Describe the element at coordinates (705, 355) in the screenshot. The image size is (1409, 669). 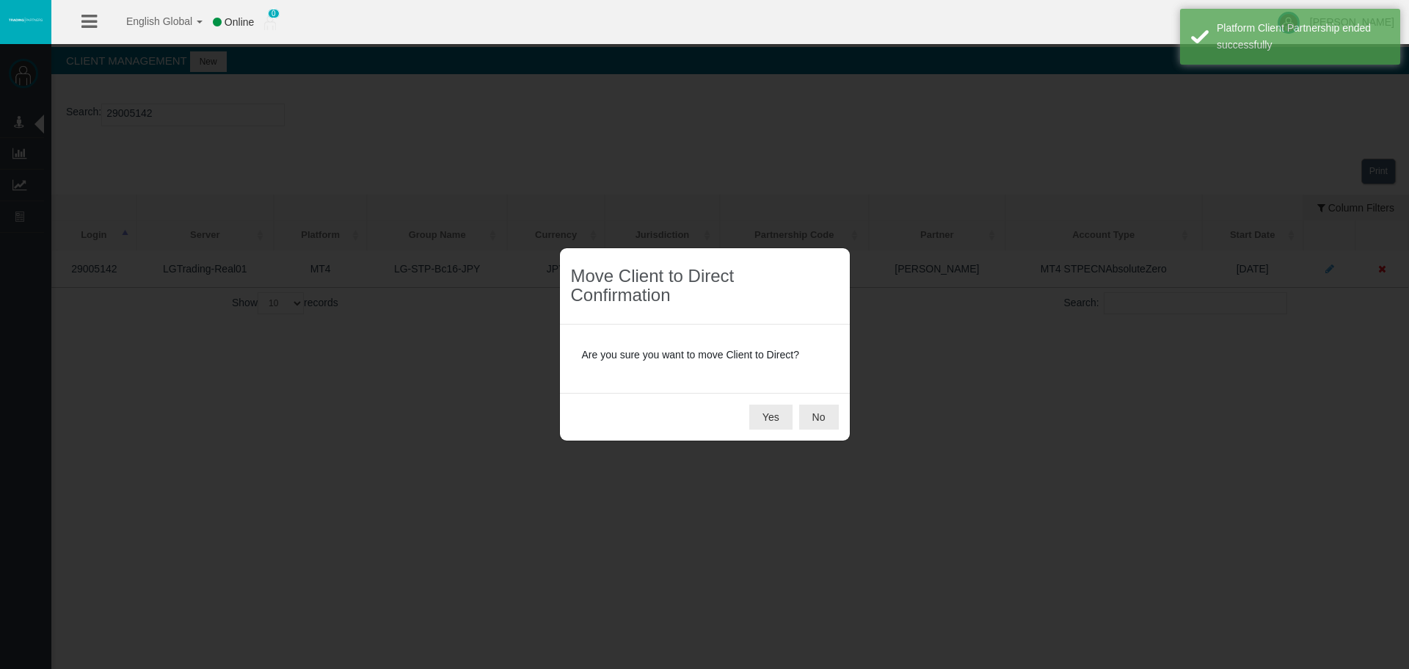
I see `p: Are you sure you want to move Client to Direct?` at that location.